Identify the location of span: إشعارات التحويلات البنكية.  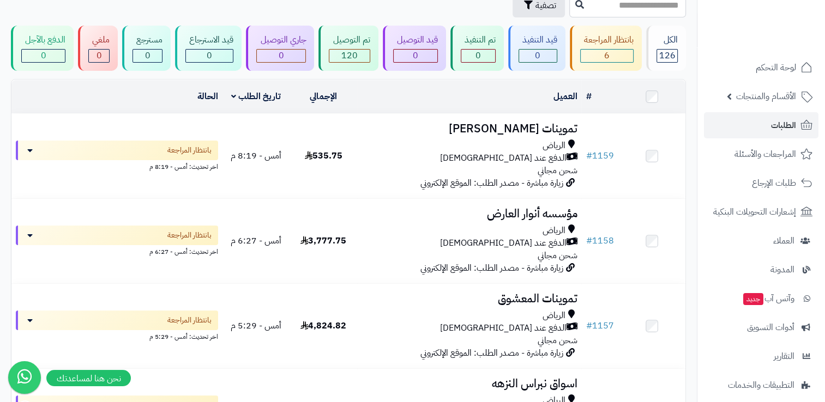
(754, 212).